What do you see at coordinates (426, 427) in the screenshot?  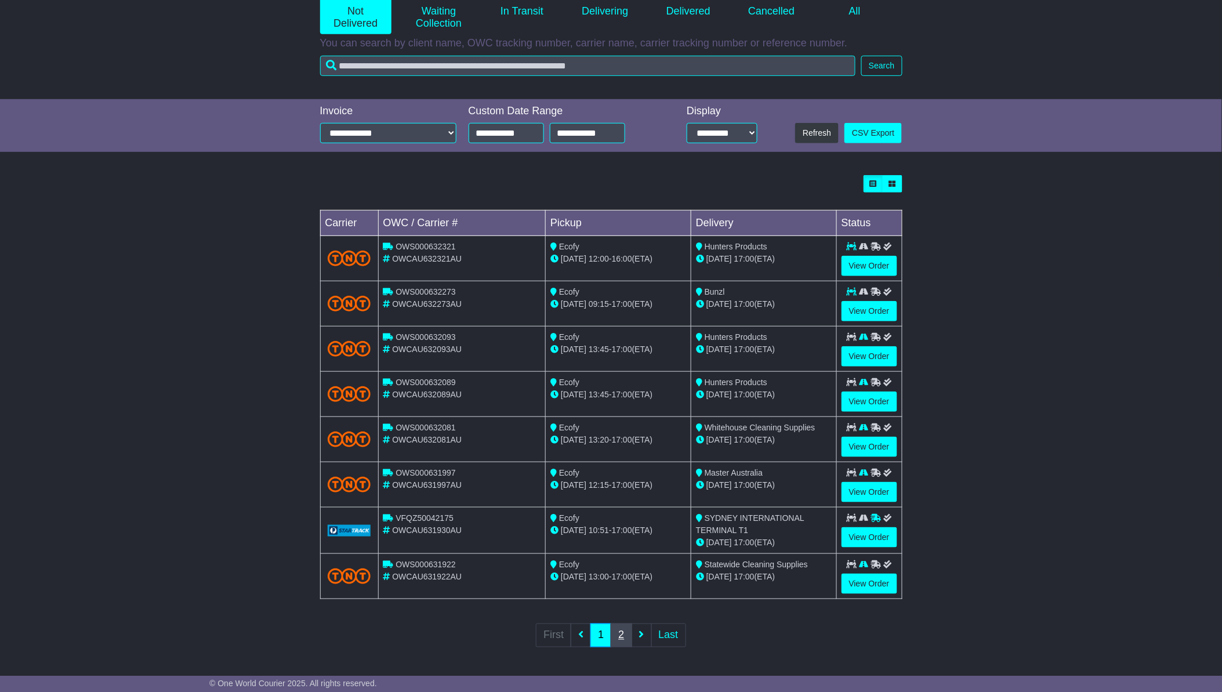 I see `span: OWS000632081` at bounding box center [426, 427].